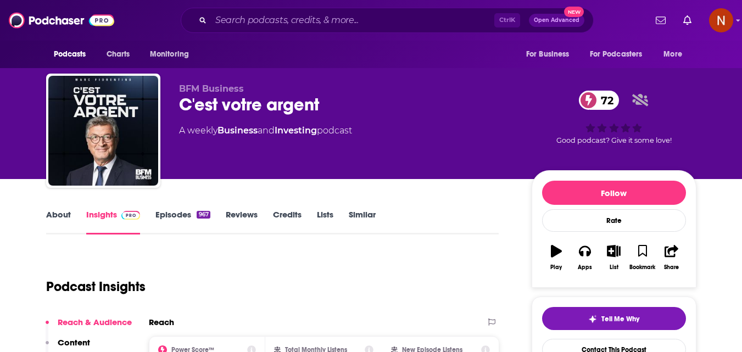 This screenshot has width=742, height=352. Describe the element at coordinates (721, 20) in the screenshot. I see `span: Logged in as AdelNBM` at that location.